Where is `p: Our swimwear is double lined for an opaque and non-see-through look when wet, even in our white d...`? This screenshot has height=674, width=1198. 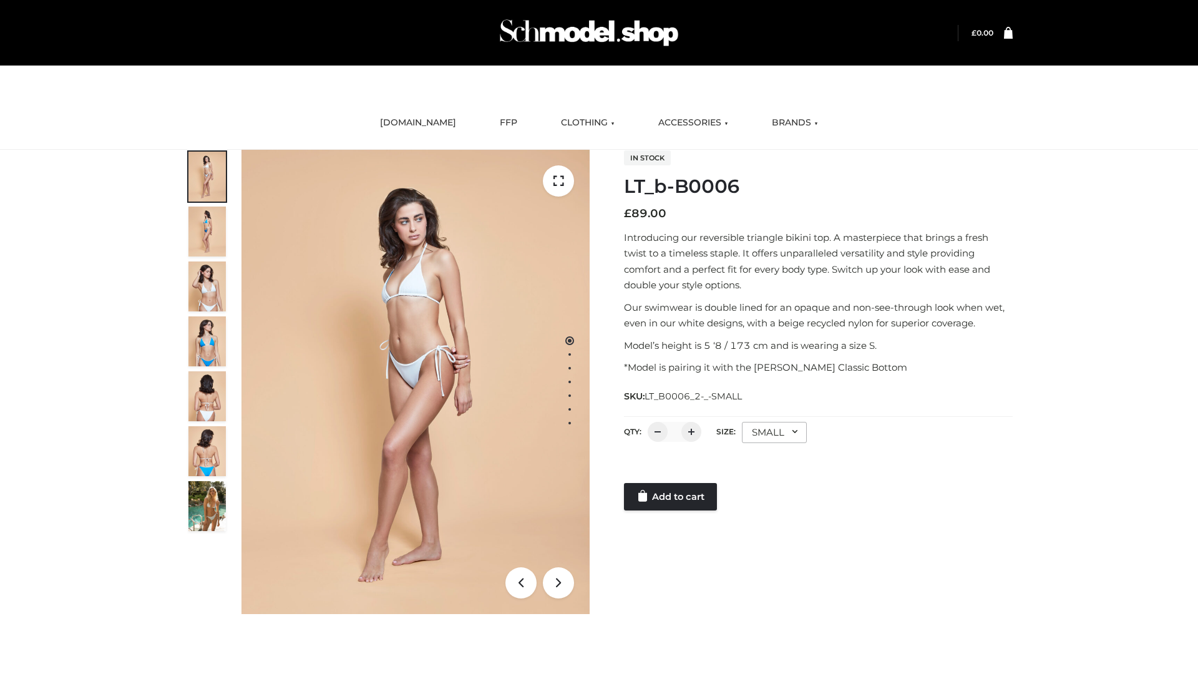 p: Our swimwear is double lined for an opaque and non-see-through look when wet, even in our white d... is located at coordinates (818, 315).